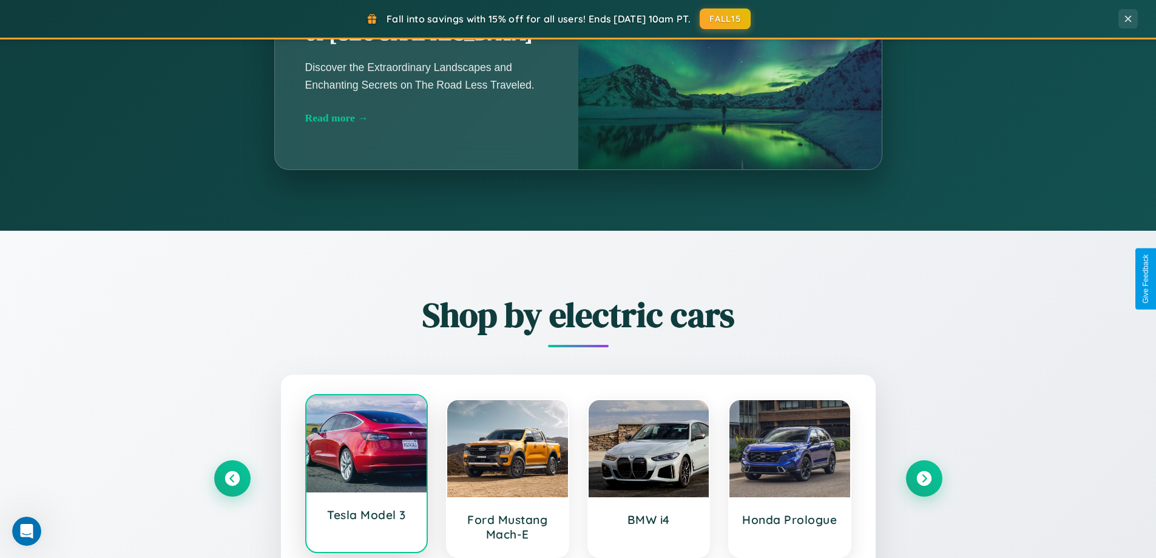 Image resolution: width=1156 pixels, height=558 pixels. What do you see at coordinates (427, 118) in the screenshot?
I see `div: Read more →` at bounding box center [427, 118].